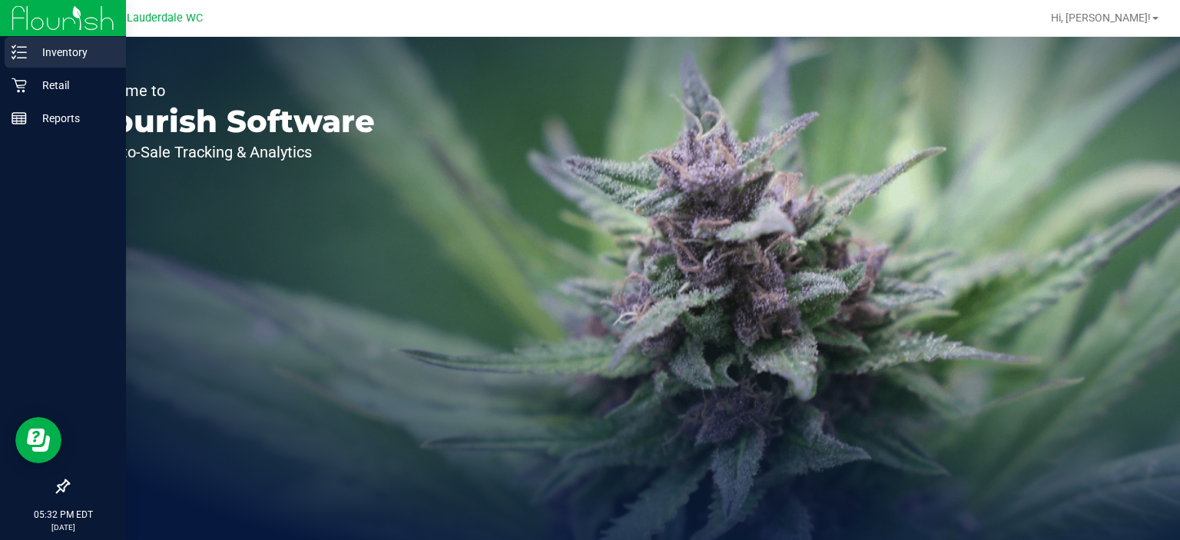 The width and height of the screenshot is (1180, 540). I want to click on inline-svg: Reports, so click(19, 118).